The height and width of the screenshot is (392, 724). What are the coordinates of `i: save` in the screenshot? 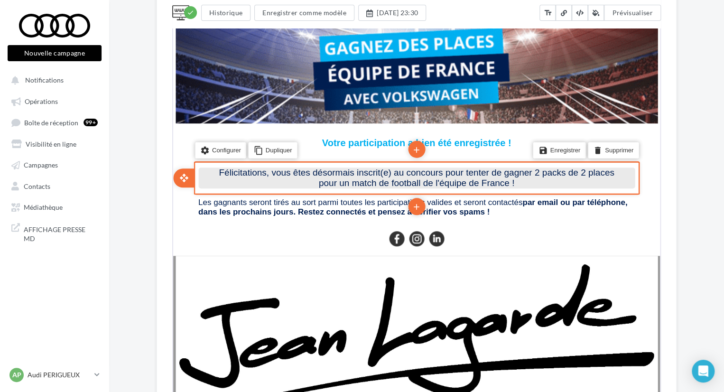 It's located at (370, 293).